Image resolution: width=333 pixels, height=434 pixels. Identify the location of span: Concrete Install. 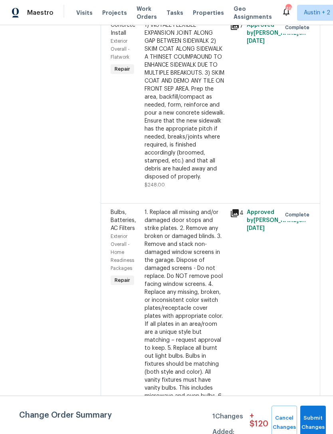
(123, 29).